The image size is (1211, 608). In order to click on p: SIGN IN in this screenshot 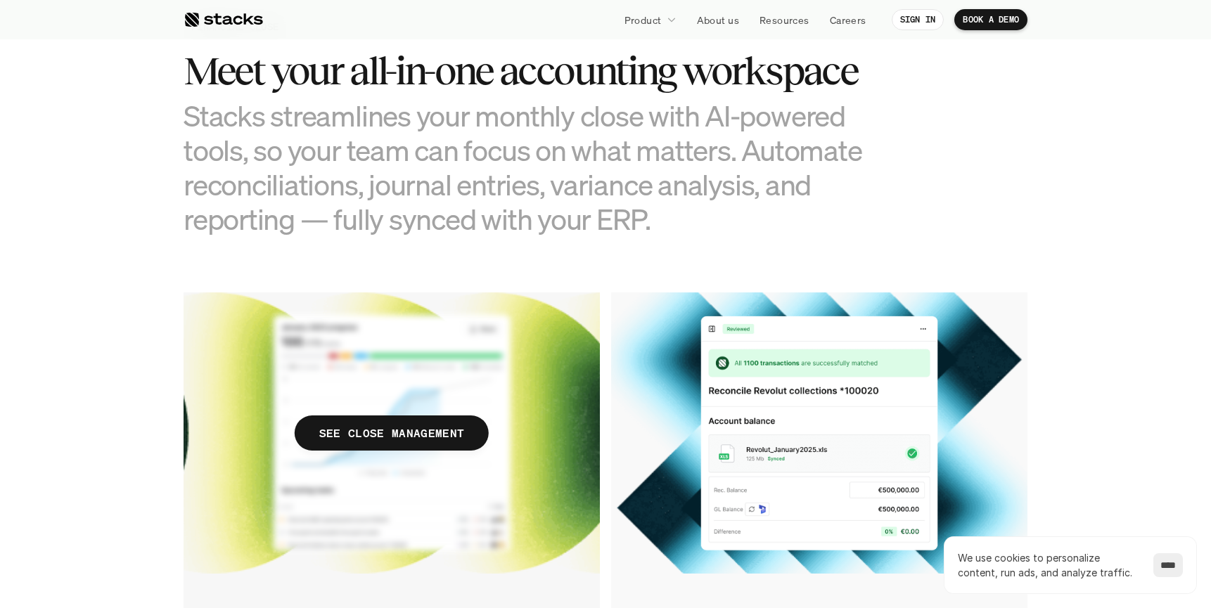, I will do `click(918, 20)`.